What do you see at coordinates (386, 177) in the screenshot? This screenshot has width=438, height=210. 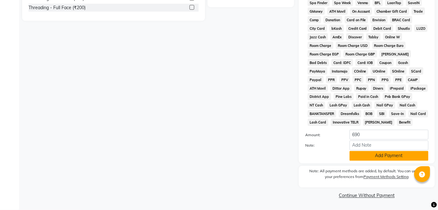 I see `label: Payment Methods Setting` at bounding box center [386, 177].